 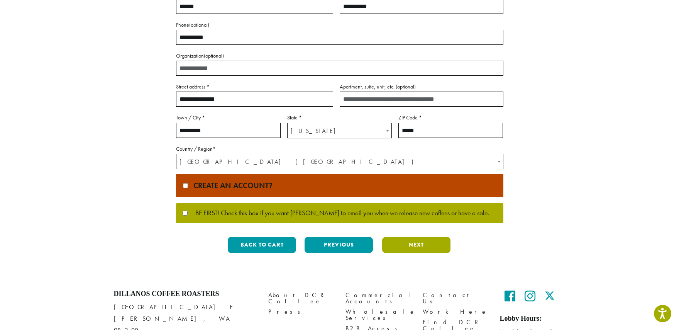 I want to click on span: Country / Region, so click(x=340, y=161).